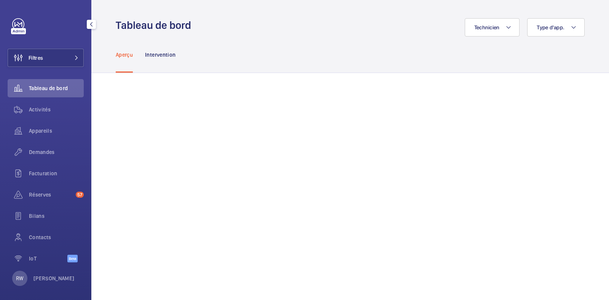 Image resolution: width=609 pixels, height=300 pixels. Describe the element at coordinates (72, 259) in the screenshot. I see `span: Beta` at that location.